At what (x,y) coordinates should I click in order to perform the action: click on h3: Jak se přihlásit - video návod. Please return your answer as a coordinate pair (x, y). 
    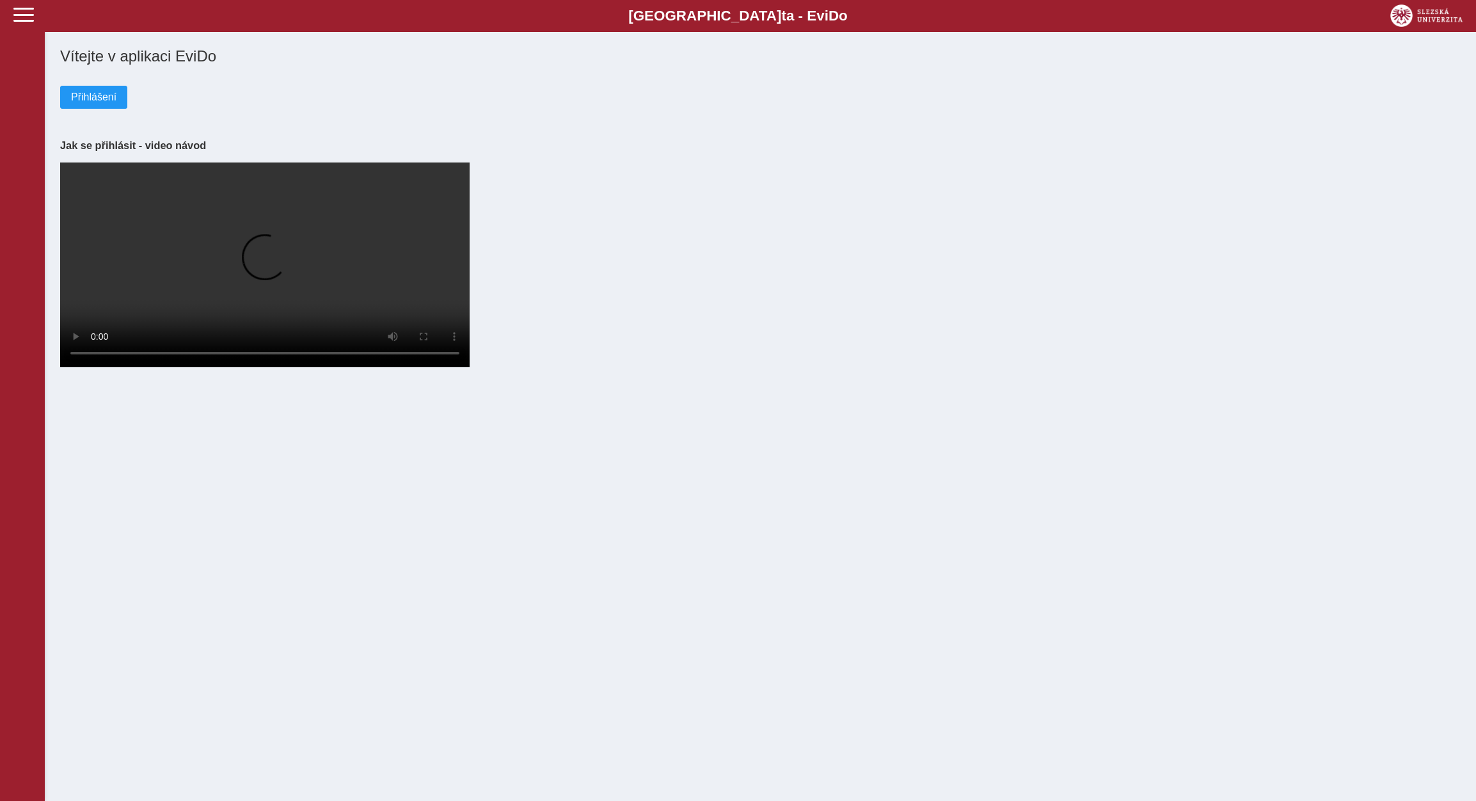
    Looking at the image, I should click on (760, 145).